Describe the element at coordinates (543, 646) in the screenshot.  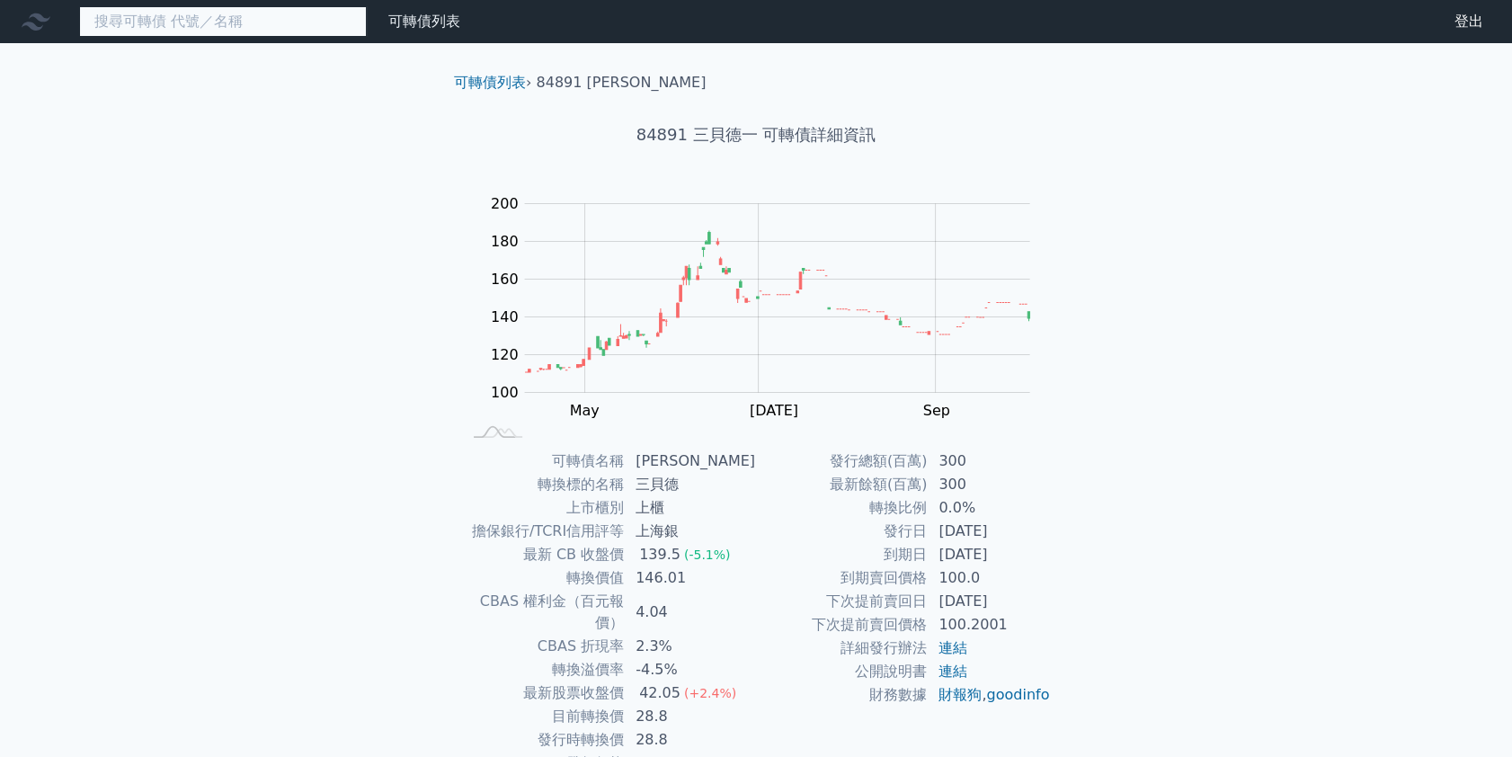
I see `td: CBAS 折現率` at that location.